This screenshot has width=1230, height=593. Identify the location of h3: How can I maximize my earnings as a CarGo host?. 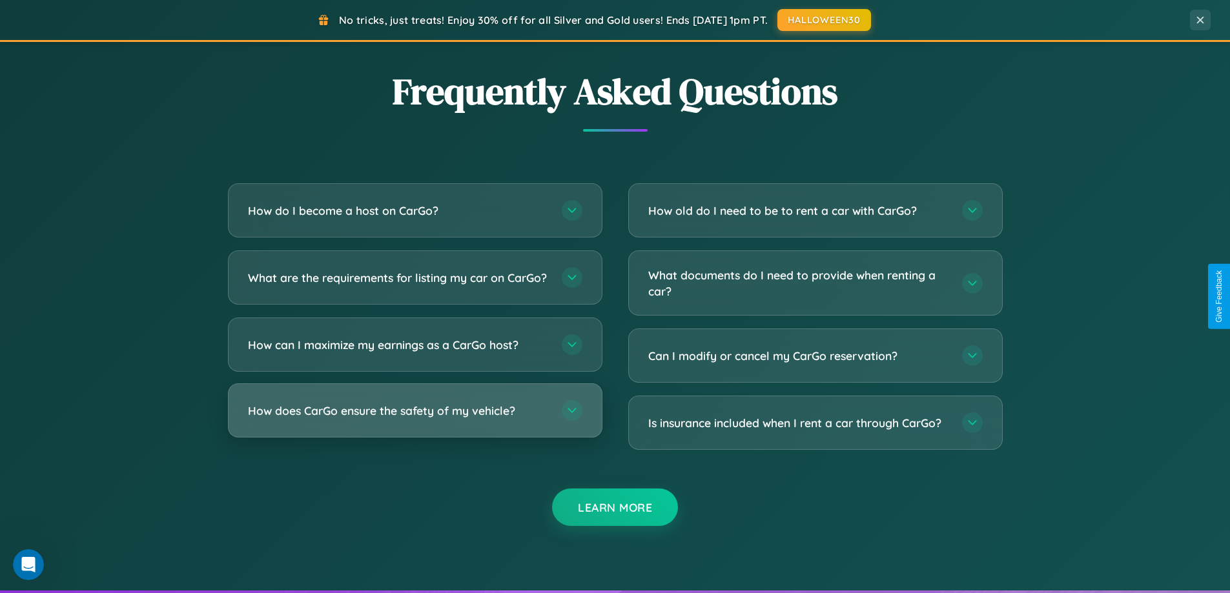
(398, 345).